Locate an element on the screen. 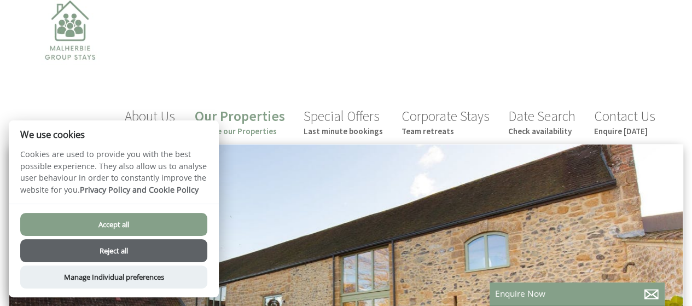 The width and height of the screenshot is (692, 306). a: Our PropertiesExplore our Properties is located at coordinates (239, 121).